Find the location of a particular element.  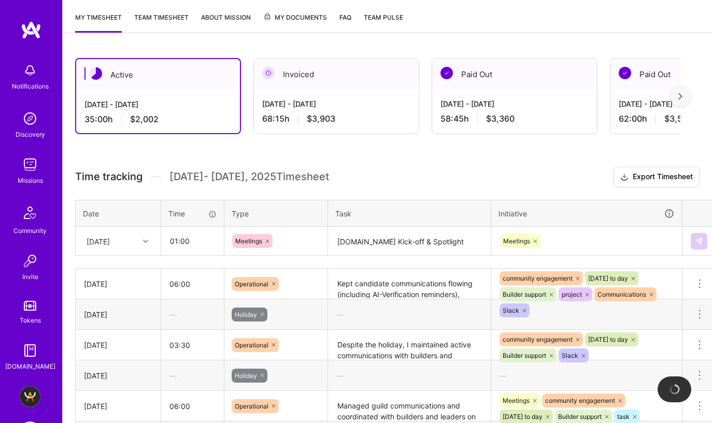

a: Team timesheet is located at coordinates (161, 22).